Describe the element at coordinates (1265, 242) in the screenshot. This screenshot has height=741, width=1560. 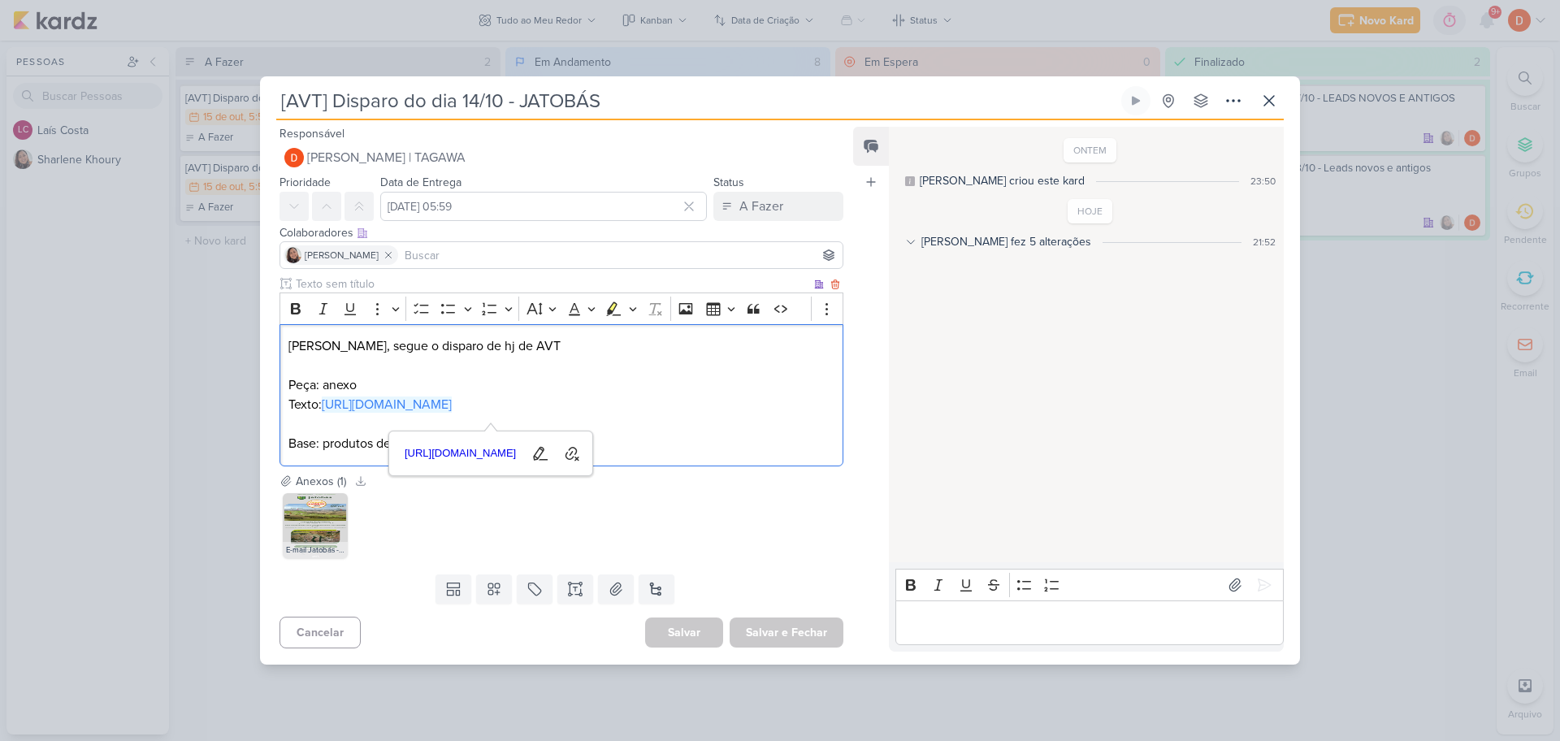
I see `div: 21:52` at that location.